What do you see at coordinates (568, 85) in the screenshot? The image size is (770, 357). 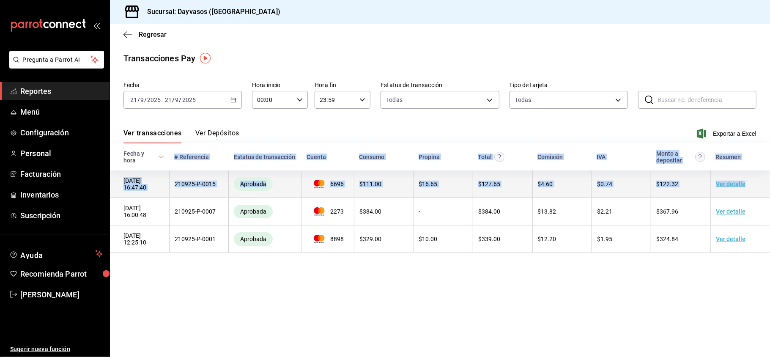 I see `label: Tipo de tarjeta` at bounding box center [568, 85].